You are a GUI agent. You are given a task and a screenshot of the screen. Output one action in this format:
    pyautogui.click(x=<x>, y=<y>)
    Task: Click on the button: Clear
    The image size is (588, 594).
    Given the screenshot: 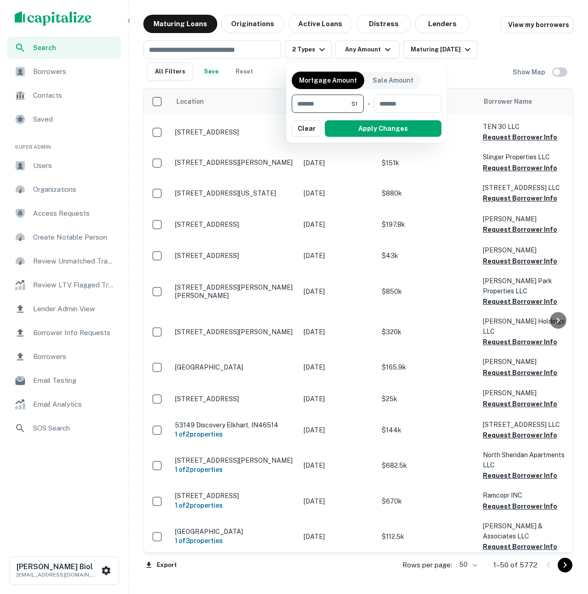 What is the action you would take?
    pyautogui.click(x=306, y=129)
    